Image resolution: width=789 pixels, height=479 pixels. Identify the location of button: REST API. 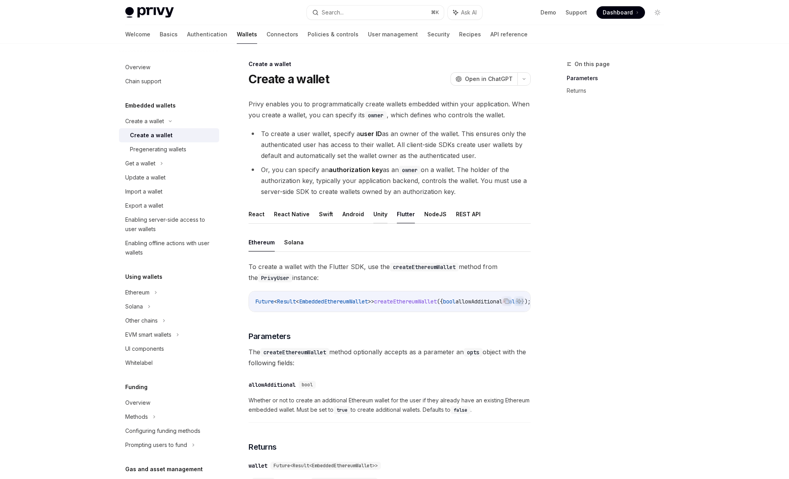
(468, 214).